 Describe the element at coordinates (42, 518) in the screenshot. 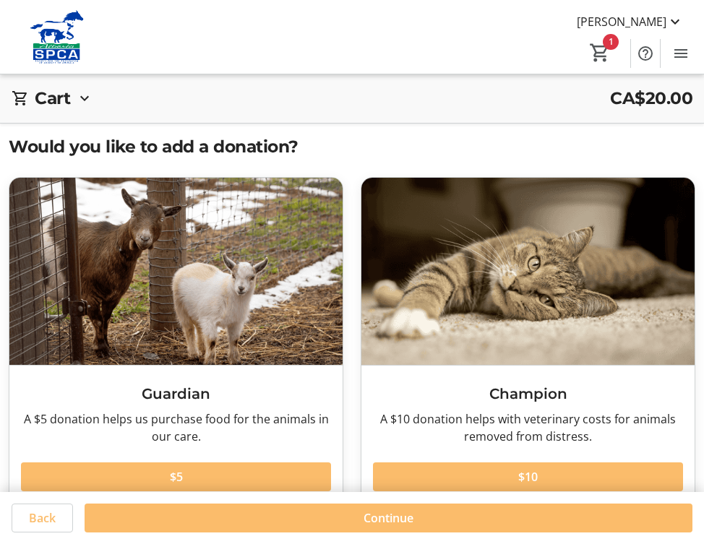

I see `button: Back` at that location.